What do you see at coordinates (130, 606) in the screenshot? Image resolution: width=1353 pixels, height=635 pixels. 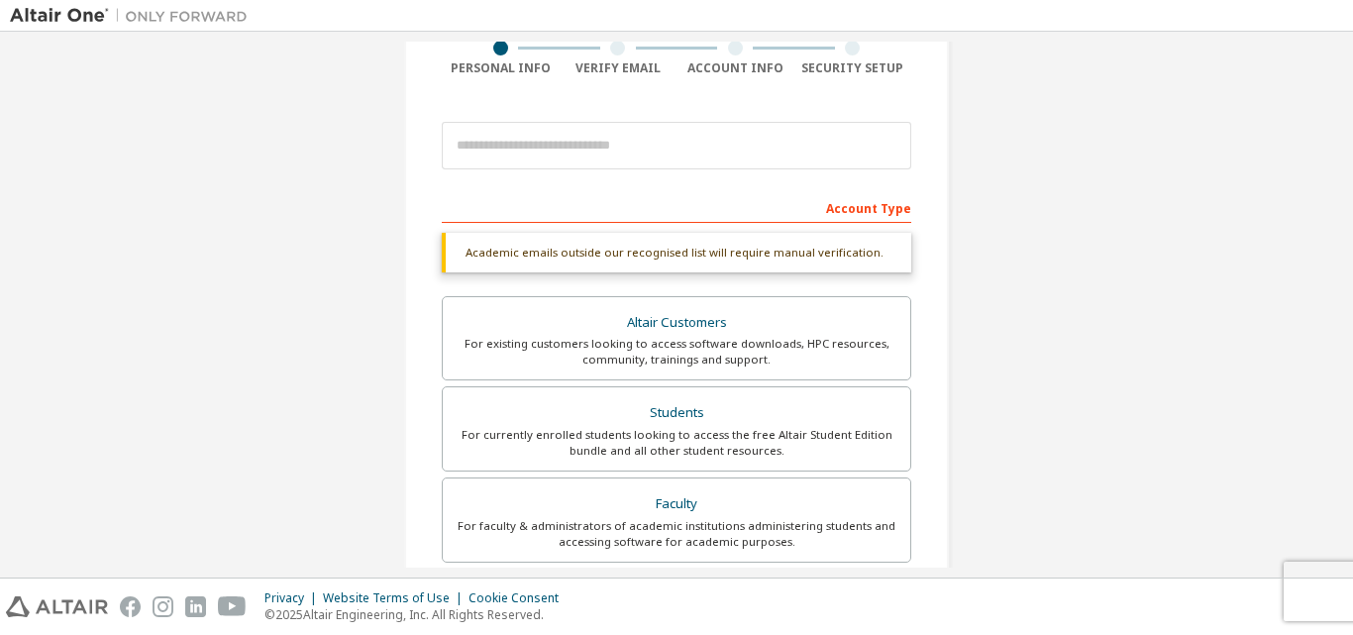 I see `img: facebook.svg` at bounding box center [130, 606].